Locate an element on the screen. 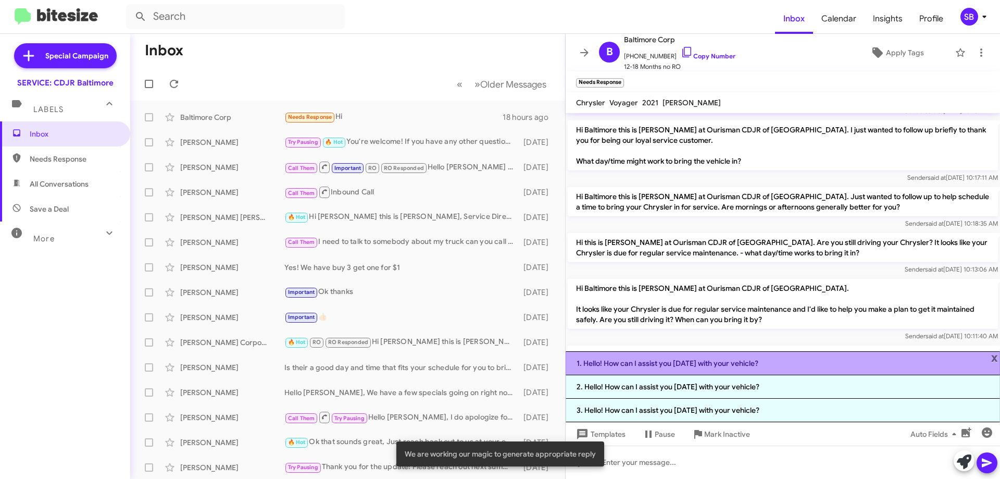  span: Baltimore Corp is located at coordinates (680, 40).